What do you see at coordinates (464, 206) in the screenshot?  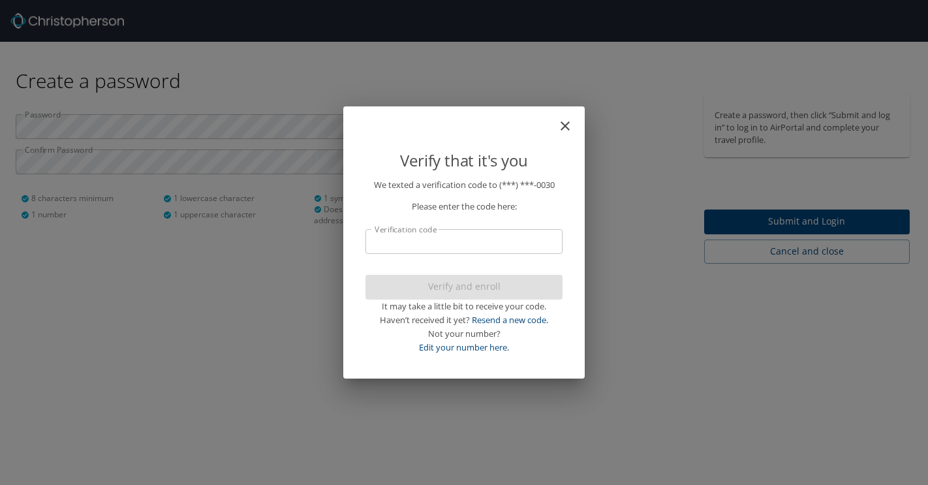 I see `p: Please enter the code here:` at bounding box center [464, 206].